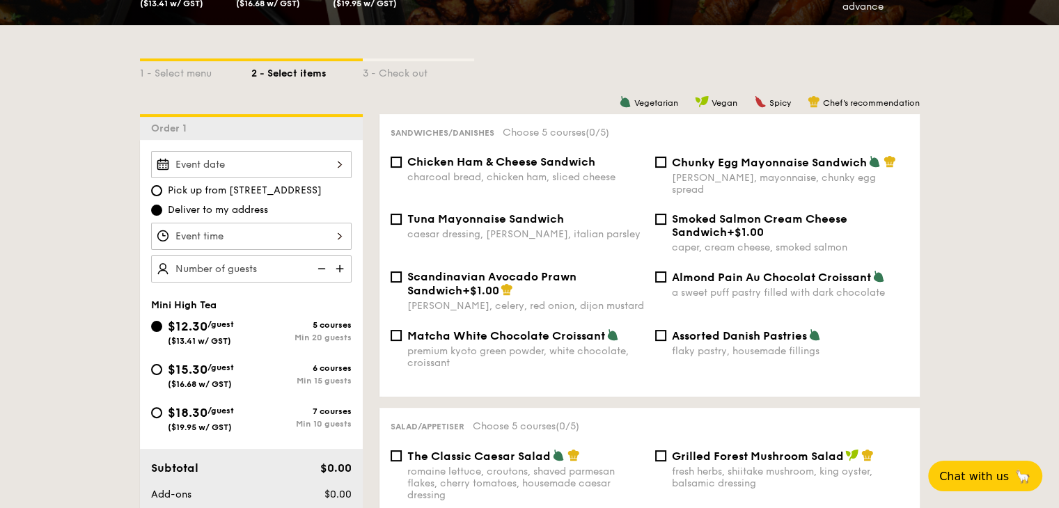 The image size is (1059, 508). I want to click on input: Grilled Forest Mushroom Saladfresh herbs, shiitake mushroom, king oyster, balsamic dressing, so click(661, 456).